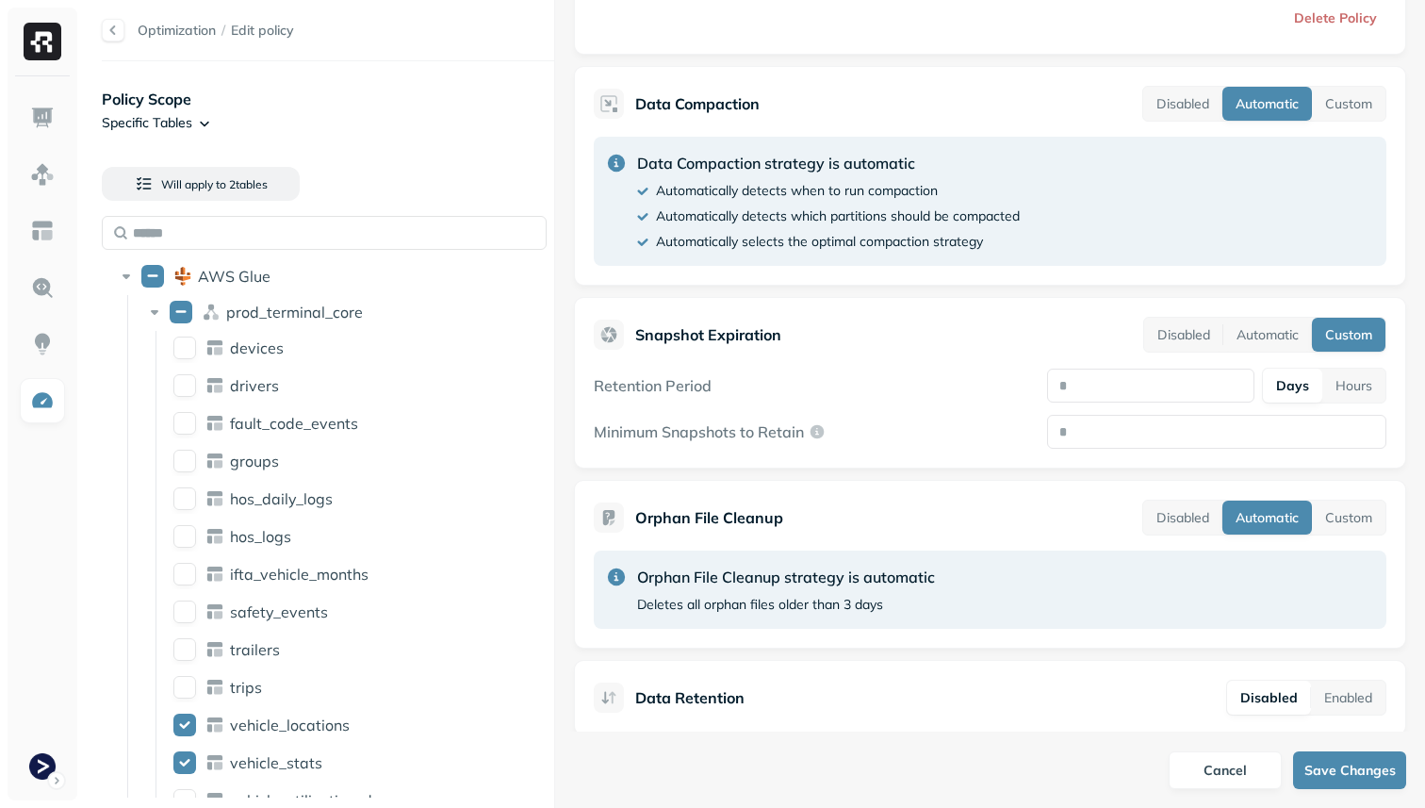 This screenshot has width=1425, height=808. What do you see at coordinates (690, 697) in the screenshot?
I see `p: Data Retention` at bounding box center [690, 697].